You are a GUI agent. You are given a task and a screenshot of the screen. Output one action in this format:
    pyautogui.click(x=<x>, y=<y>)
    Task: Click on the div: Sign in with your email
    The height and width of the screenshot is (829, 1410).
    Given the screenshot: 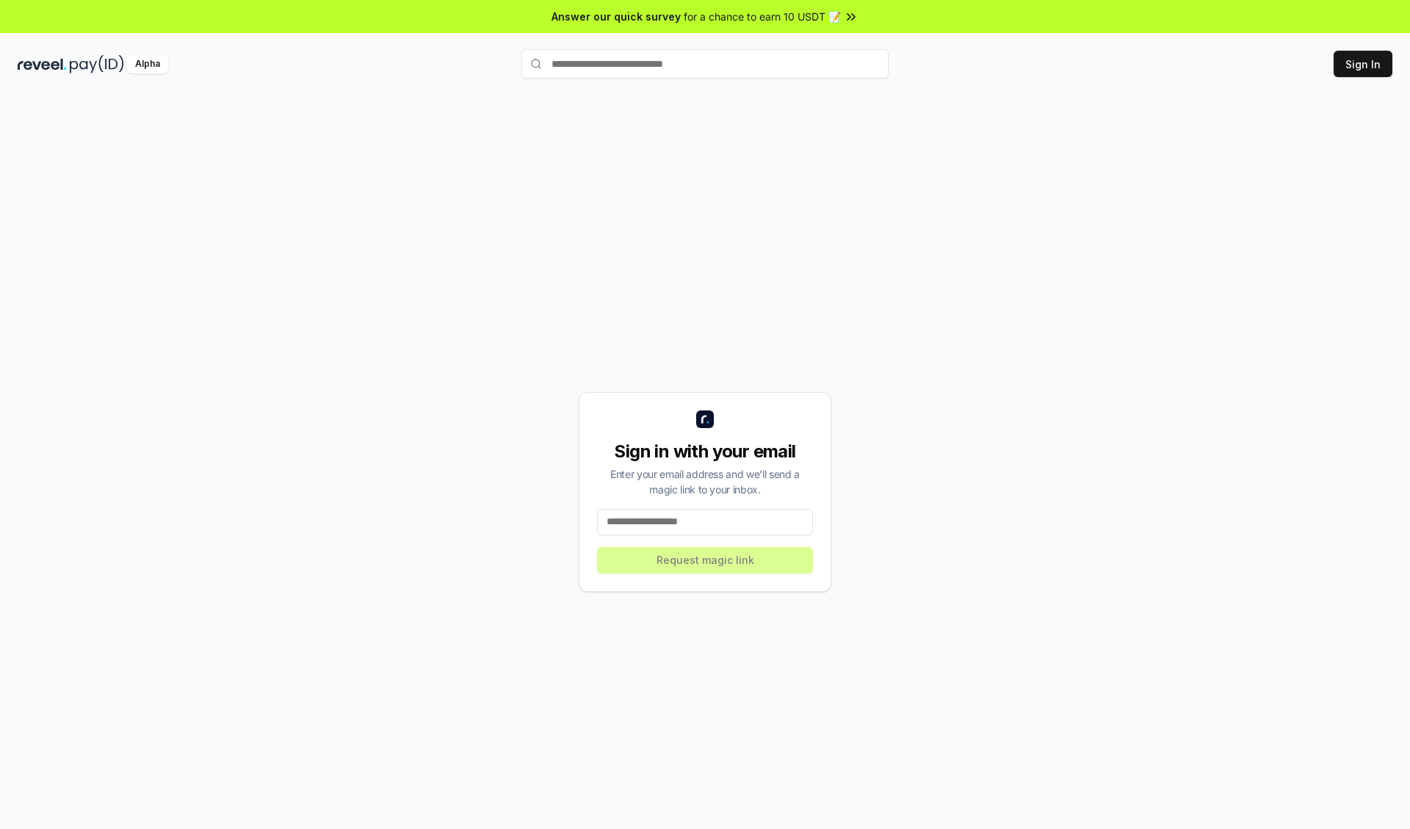 What is the action you would take?
    pyautogui.click(x=705, y=452)
    